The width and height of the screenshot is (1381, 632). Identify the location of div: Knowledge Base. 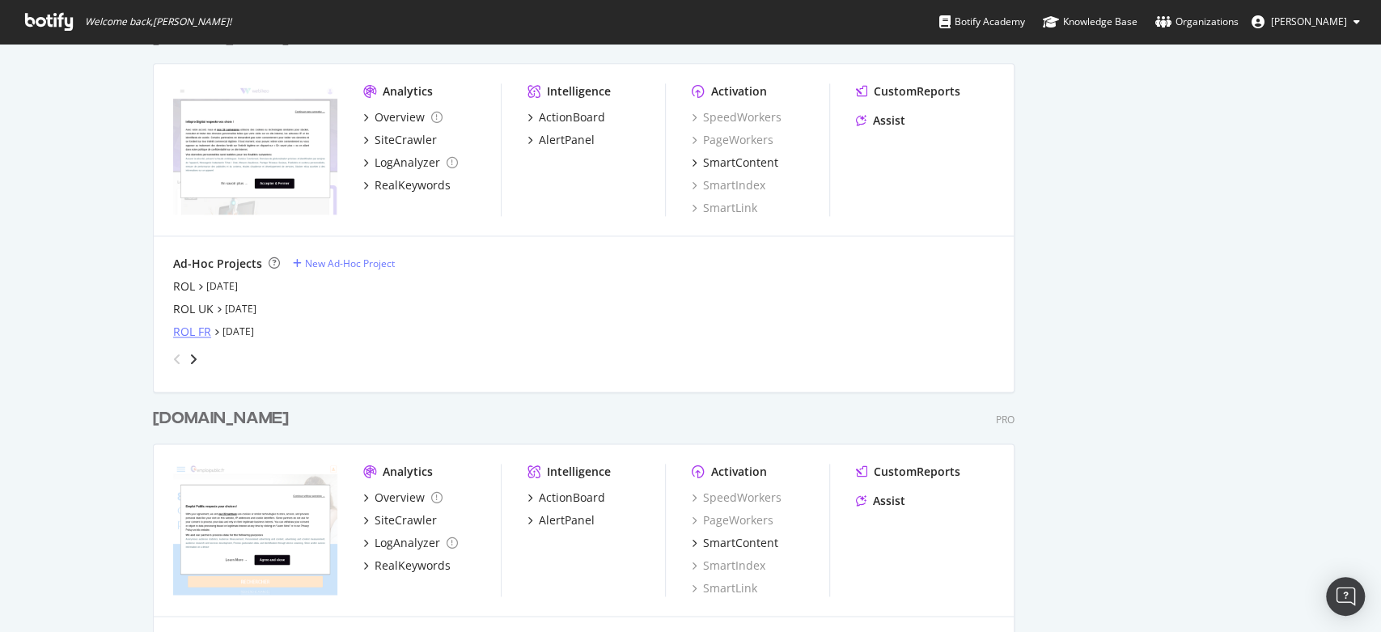
(1090, 22).